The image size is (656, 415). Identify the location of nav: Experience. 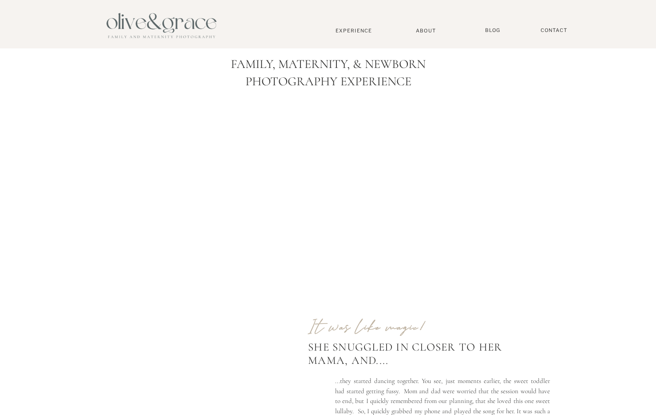
(354, 31).